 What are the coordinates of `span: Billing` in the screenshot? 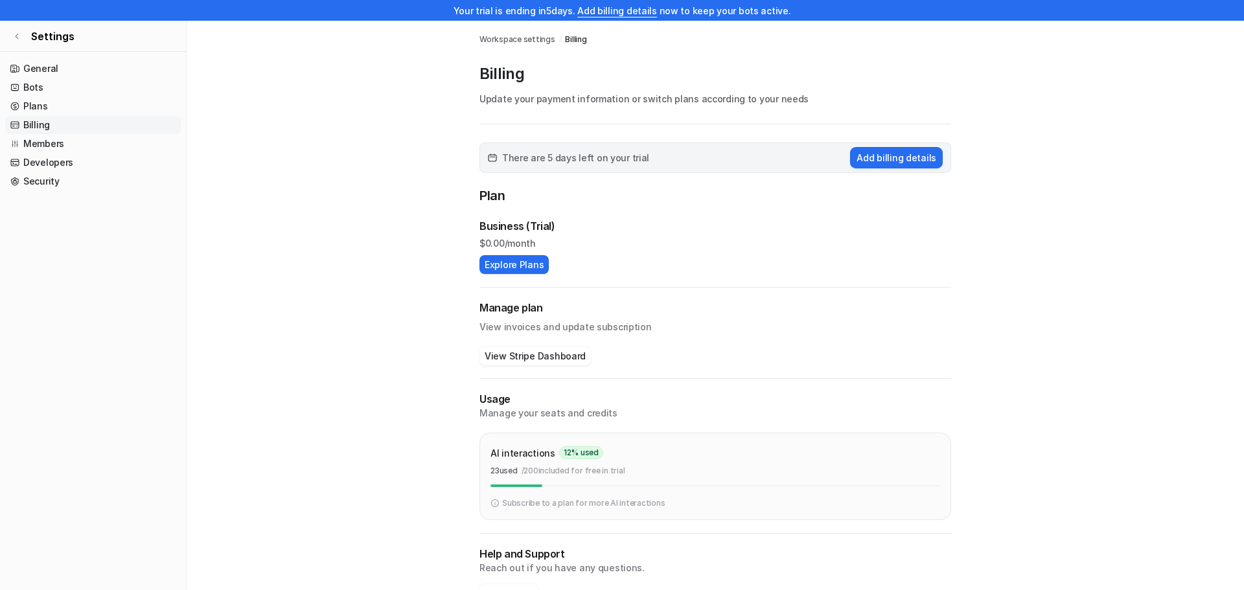 It's located at (575, 40).